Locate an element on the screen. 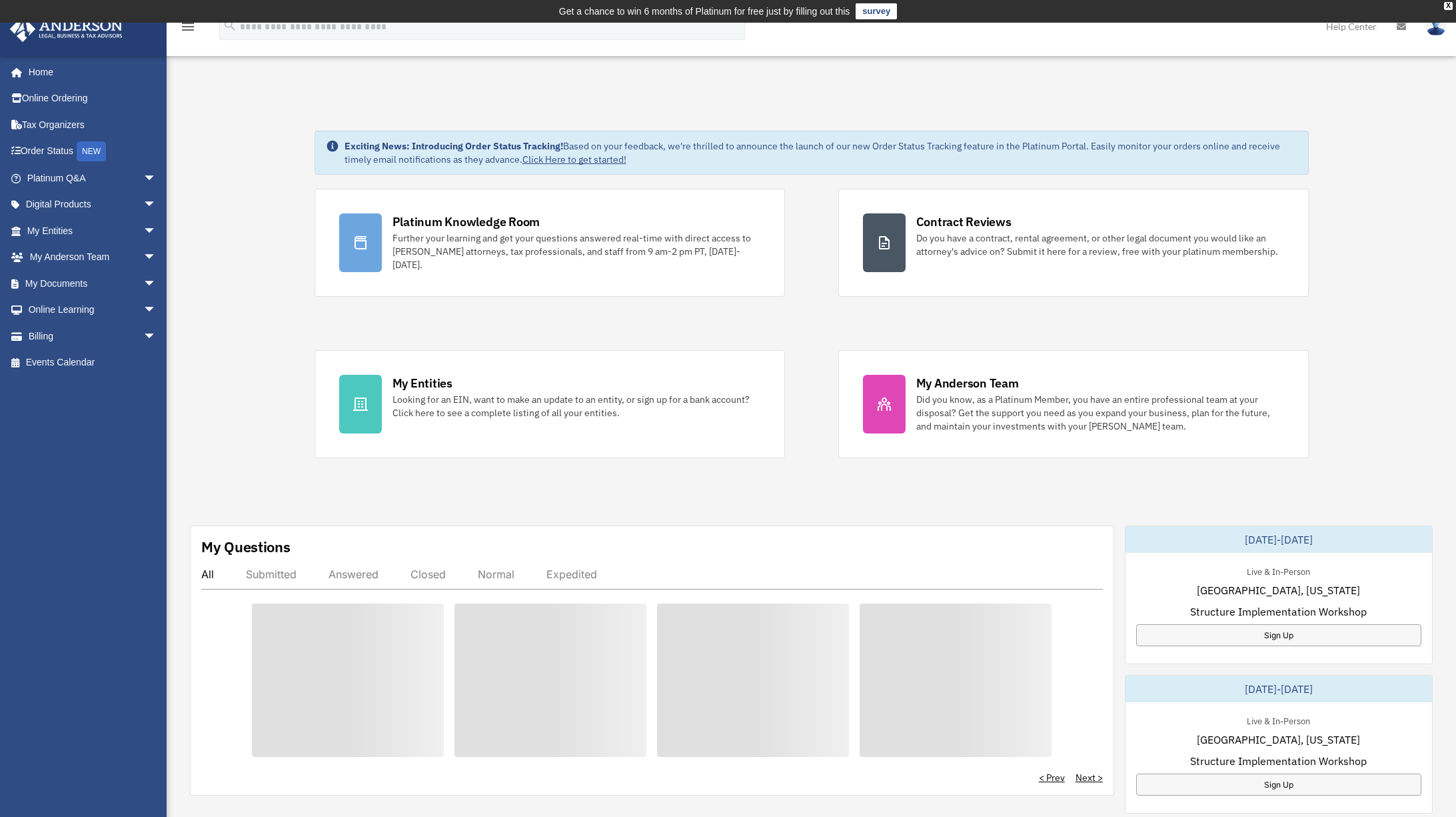 The width and height of the screenshot is (1456, 817). a: survey is located at coordinates (877, 11).